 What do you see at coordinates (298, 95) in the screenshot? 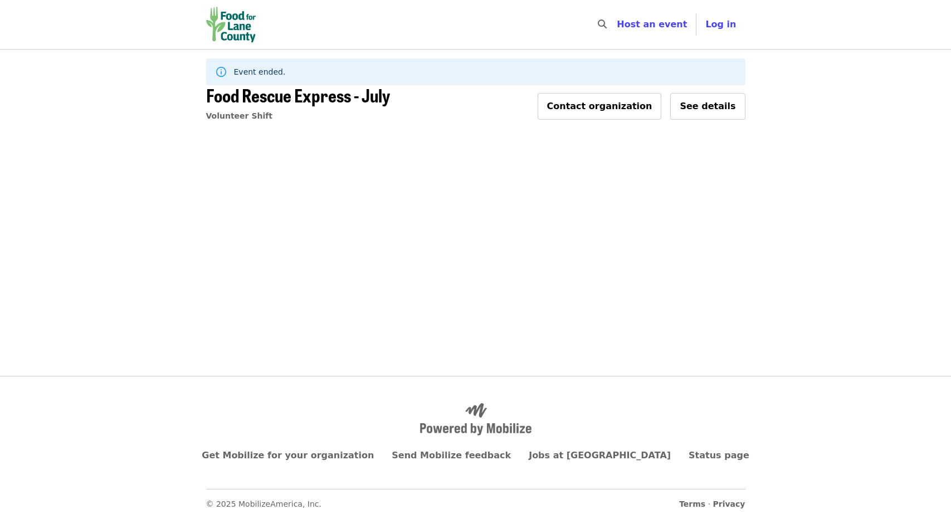
I see `span: Food Rescue Express - July` at bounding box center [298, 95].